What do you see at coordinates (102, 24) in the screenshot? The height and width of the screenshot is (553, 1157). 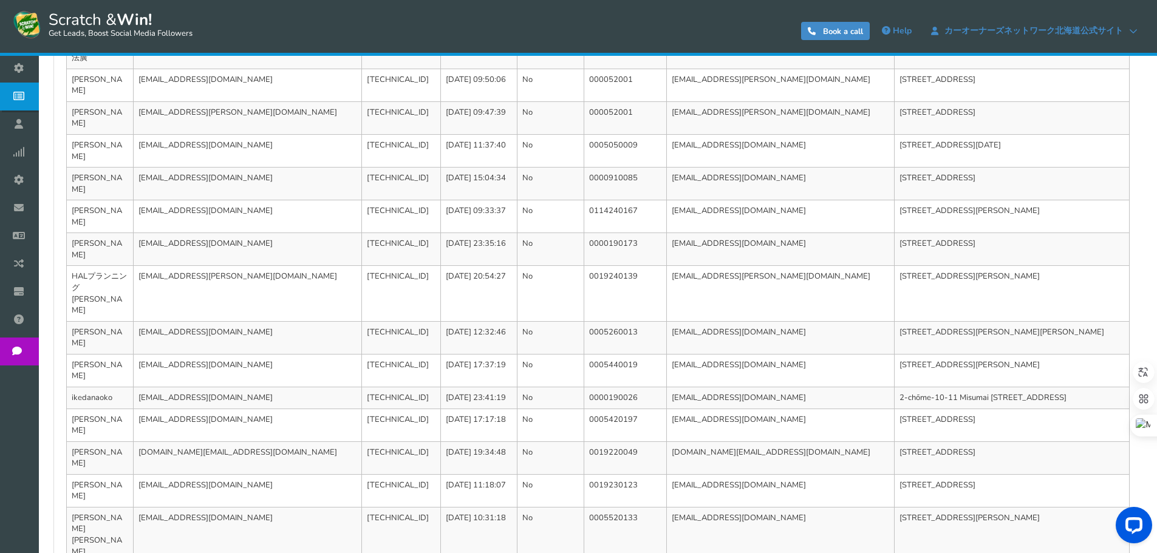 I see `a: Scratch &Win! Get Leads, Boost Social Media Followers` at bounding box center [102, 24].